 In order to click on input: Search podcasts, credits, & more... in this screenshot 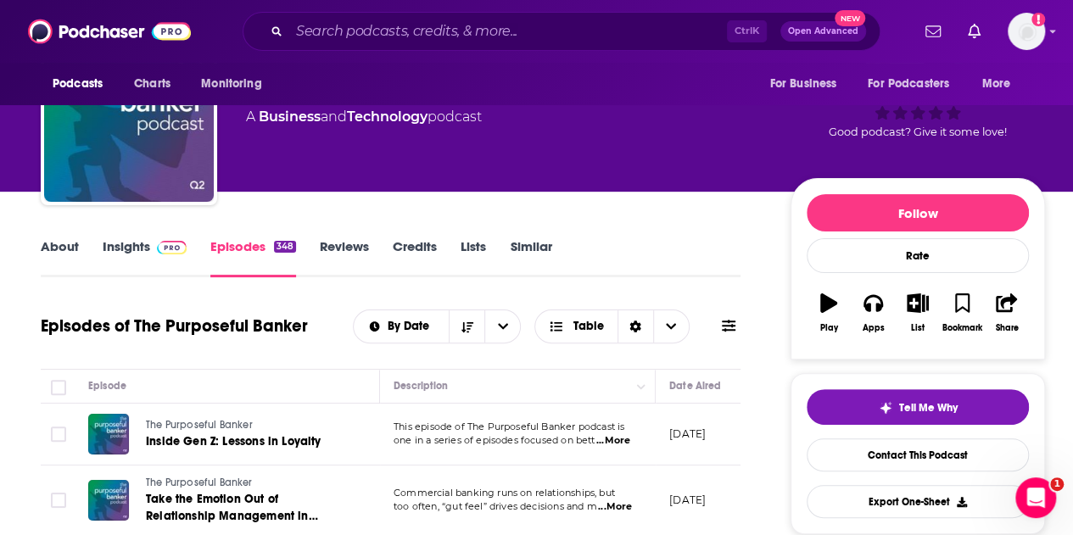, I will do `click(508, 31)`.